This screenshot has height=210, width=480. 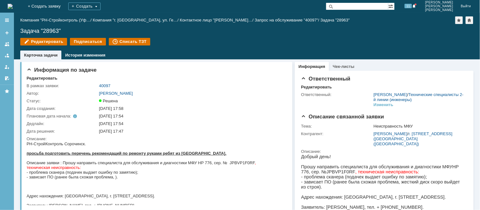 What do you see at coordinates (391, 6) in the screenshot?
I see `span: Расширенный поиск` at bounding box center [391, 6].